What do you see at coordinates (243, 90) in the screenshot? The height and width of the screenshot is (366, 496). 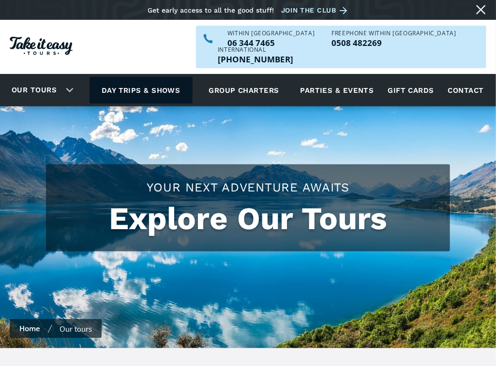 I see `a: Group charters` at bounding box center [243, 90].